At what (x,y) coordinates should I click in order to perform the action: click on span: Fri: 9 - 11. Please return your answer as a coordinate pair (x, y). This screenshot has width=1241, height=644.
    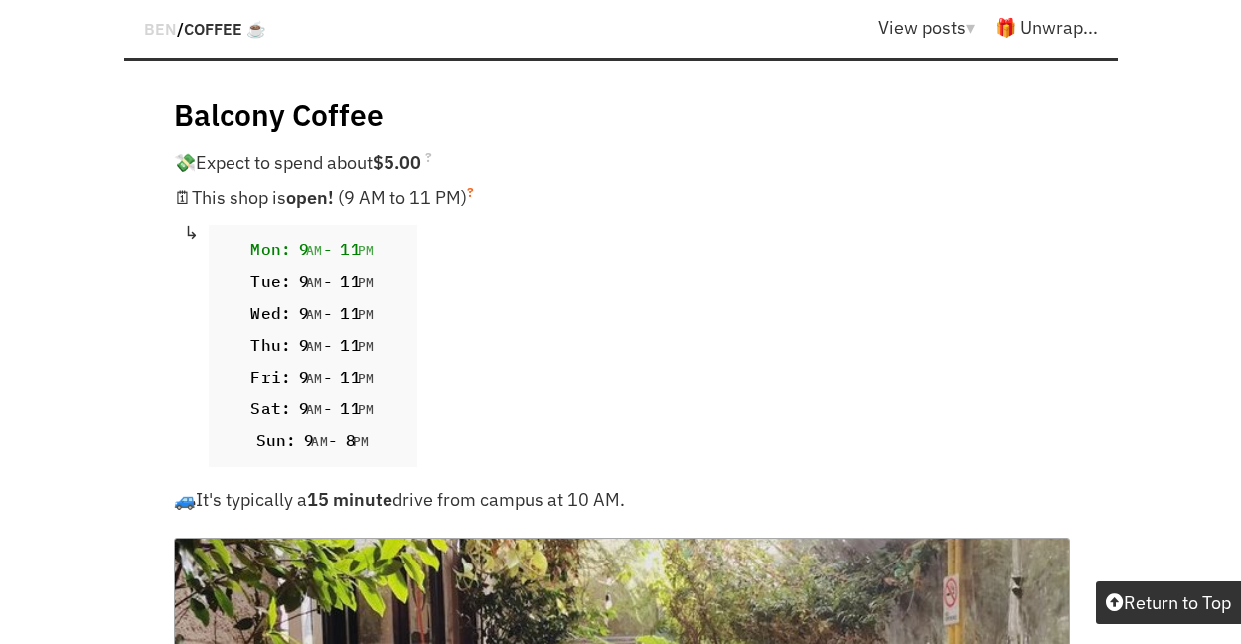
    Looking at the image, I should click on (313, 378).